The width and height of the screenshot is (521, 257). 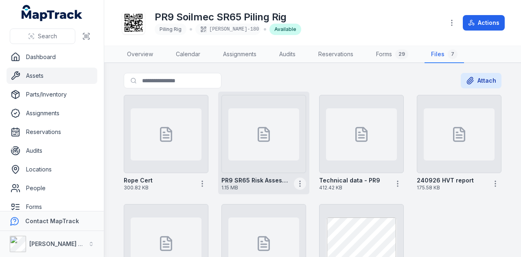 What do you see at coordinates (444, 55) in the screenshot?
I see `a: Files7` at bounding box center [444, 55].